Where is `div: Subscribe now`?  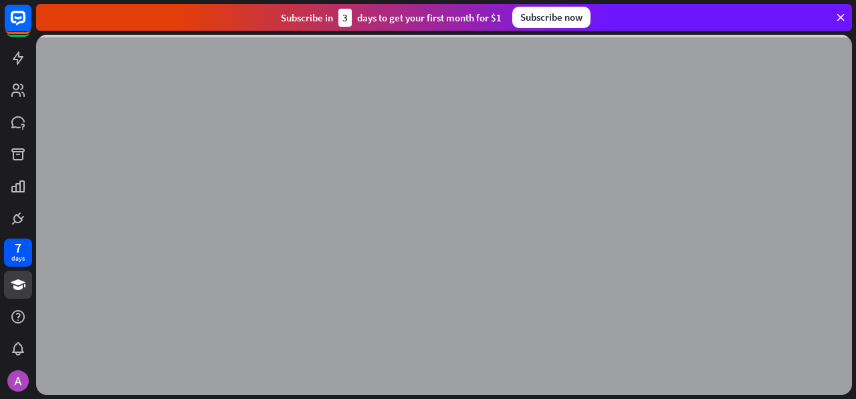
div: Subscribe now is located at coordinates (551, 17).